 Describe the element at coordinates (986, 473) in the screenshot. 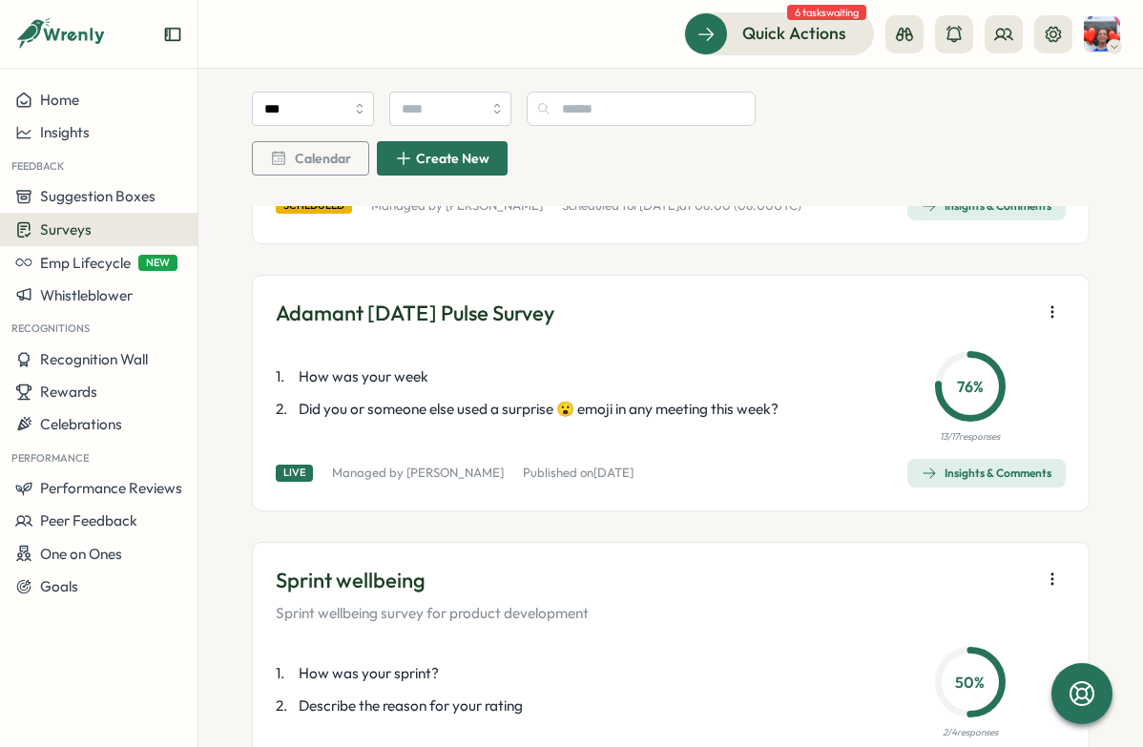

I see `a: Insights & Comments` at that location.